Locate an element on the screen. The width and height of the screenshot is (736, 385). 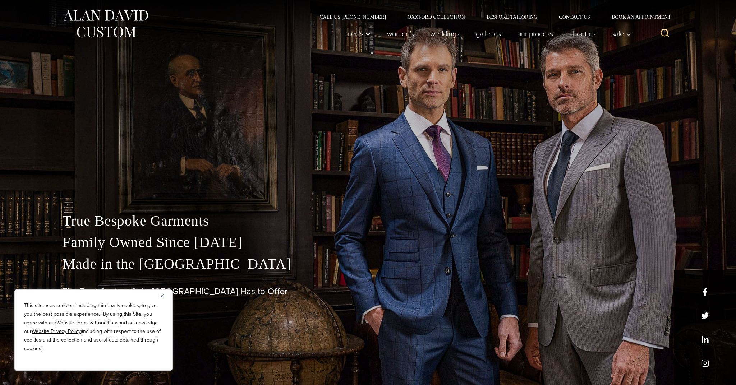
a: Website Terms & Conditions is located at coordinates (87, 323).